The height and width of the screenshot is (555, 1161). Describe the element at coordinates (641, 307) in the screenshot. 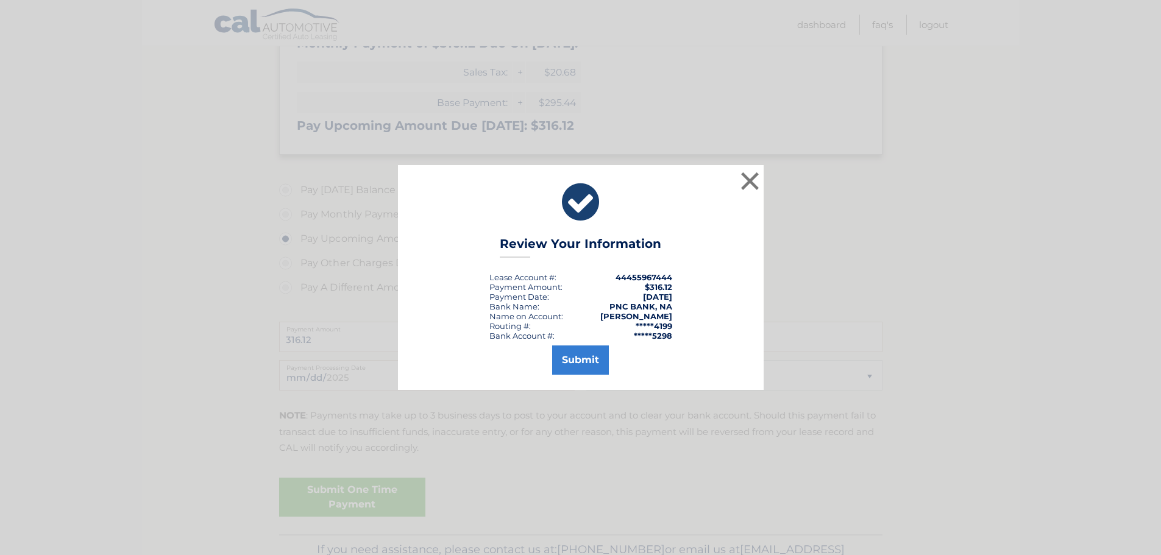

I see `strong: PNC BANK, NA` at that location.